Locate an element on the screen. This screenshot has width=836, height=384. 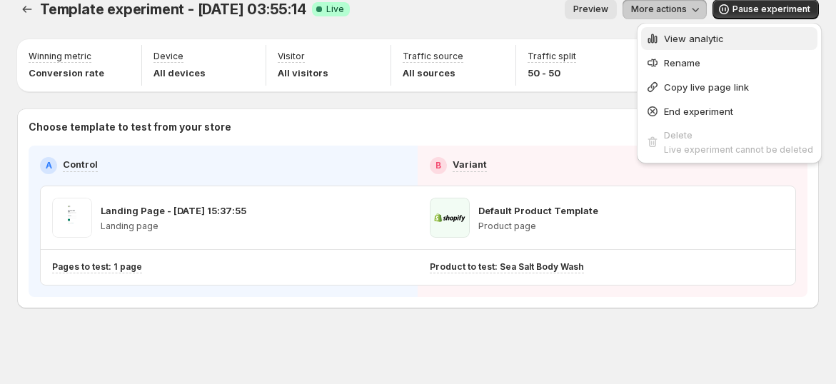
div: Delete is located at coordinates (738, 135).